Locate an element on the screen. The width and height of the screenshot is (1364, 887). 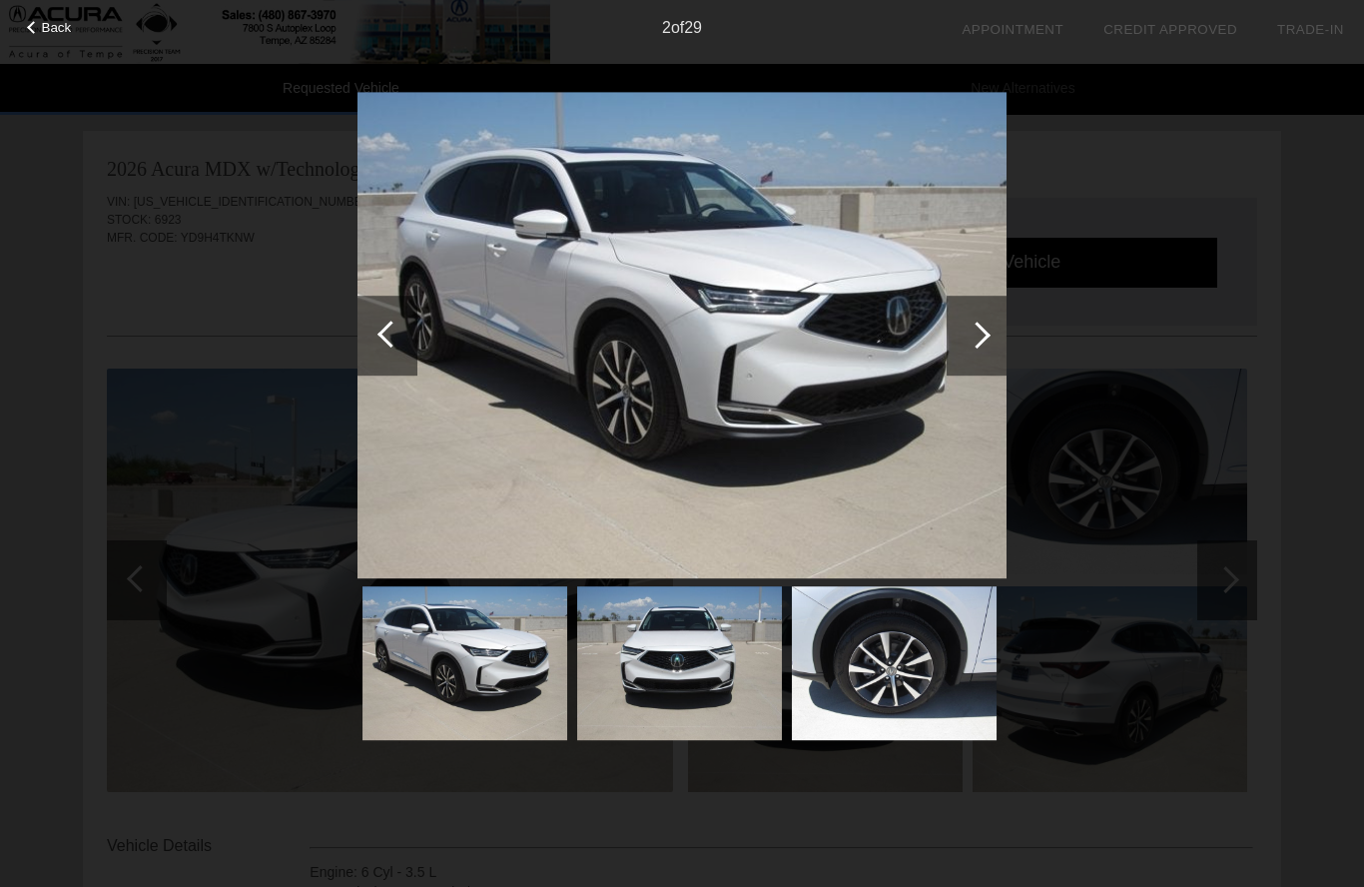
a: Trade-In is located at coordinates (1310, 29).